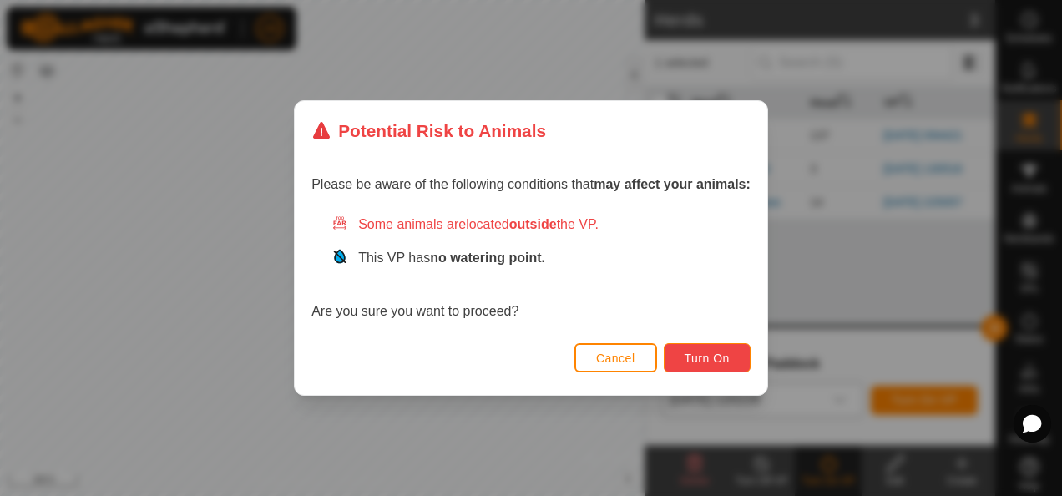 The width and height of the screenshot is (1062, 496). Describe the element at coordinates (531, 184) in the screenshot. I see `span: Please be aware of the following conditions that` at that location.